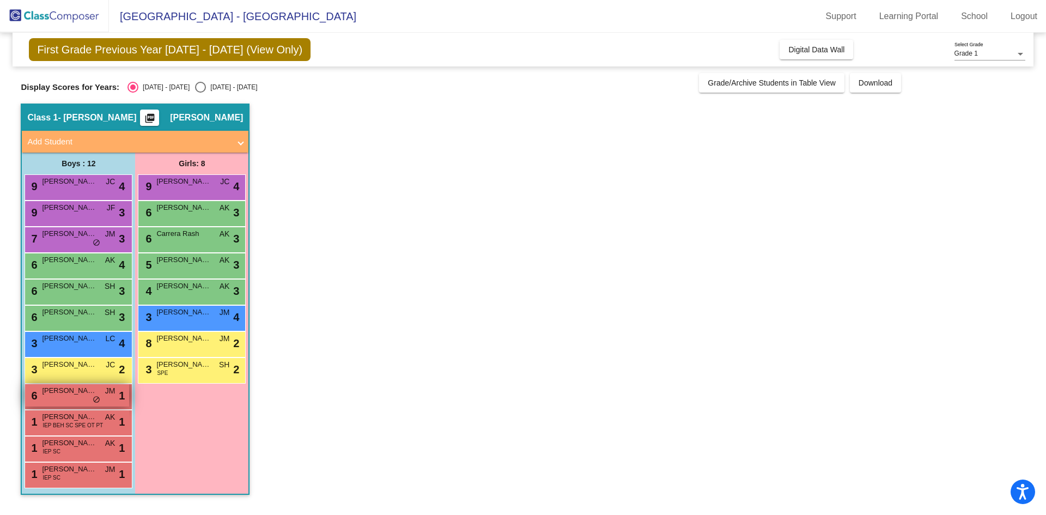  What do you see at coordinates (149, 118) in the screenshot?
I see `button: Print Students Details` at bounding box center [149, 118].